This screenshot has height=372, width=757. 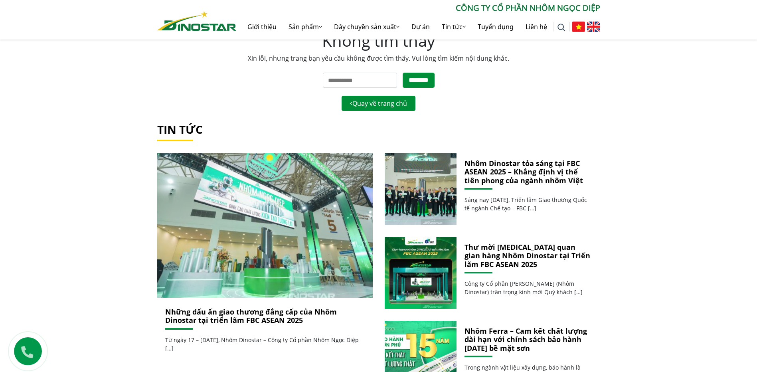 What do you see at coordinates (197, 21) in the screenshot?
I see `img: Nhôm Dinostar` at bounding box center [197, 21].